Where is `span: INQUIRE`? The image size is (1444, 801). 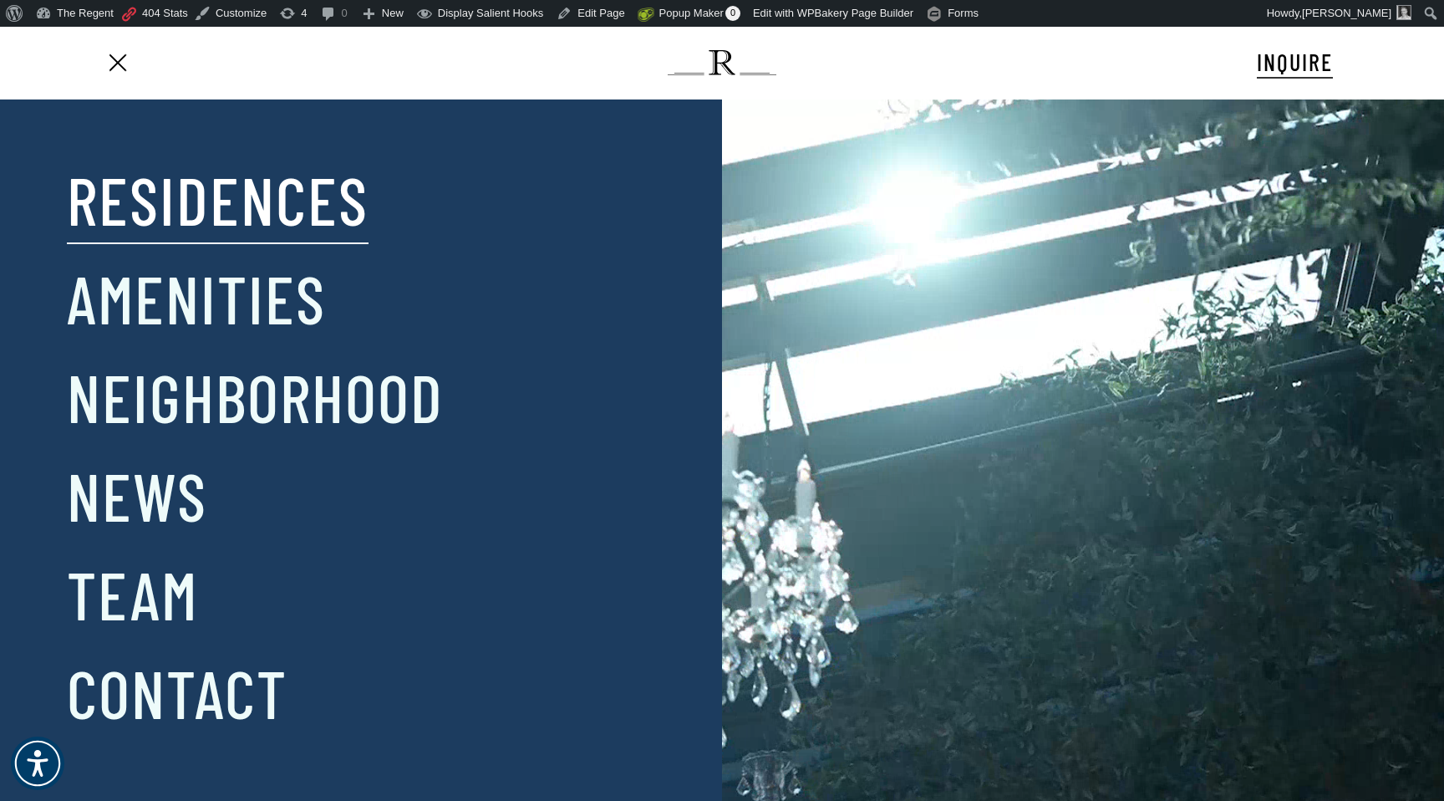
span: INQUIRE is located at coordinates (1295, 62).